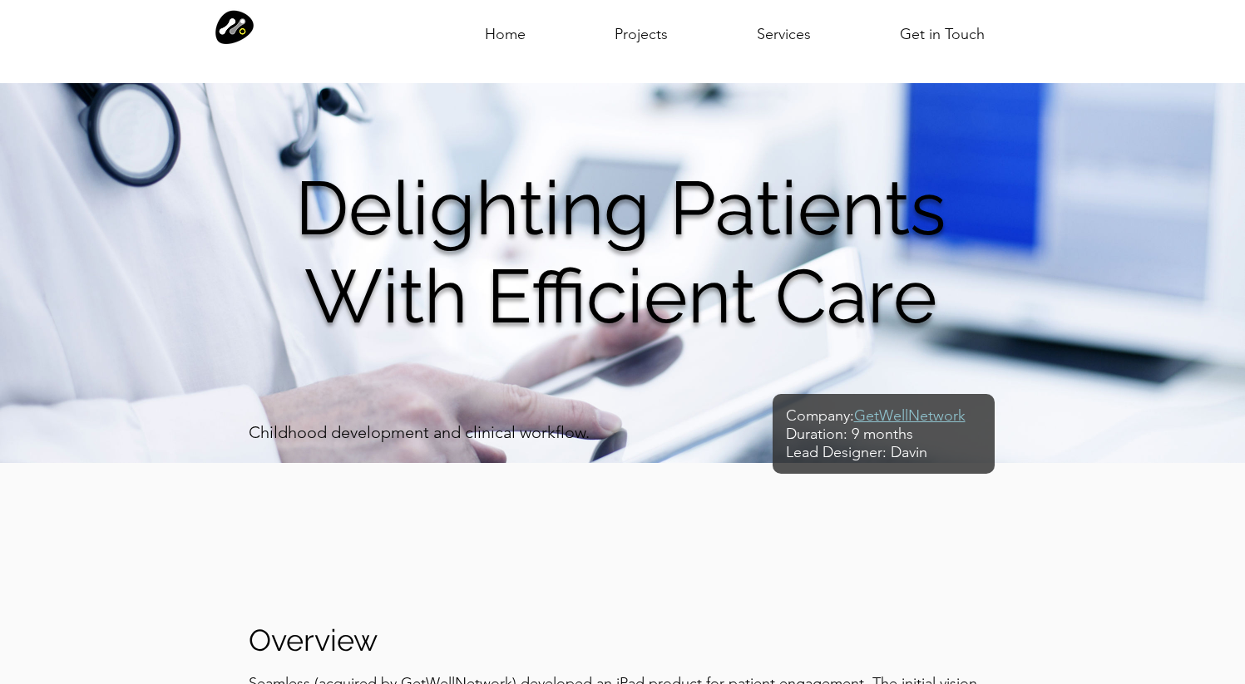  Describe the element at coordinates (641, 27) in the screenshot. I see `a: Projects` at that location.